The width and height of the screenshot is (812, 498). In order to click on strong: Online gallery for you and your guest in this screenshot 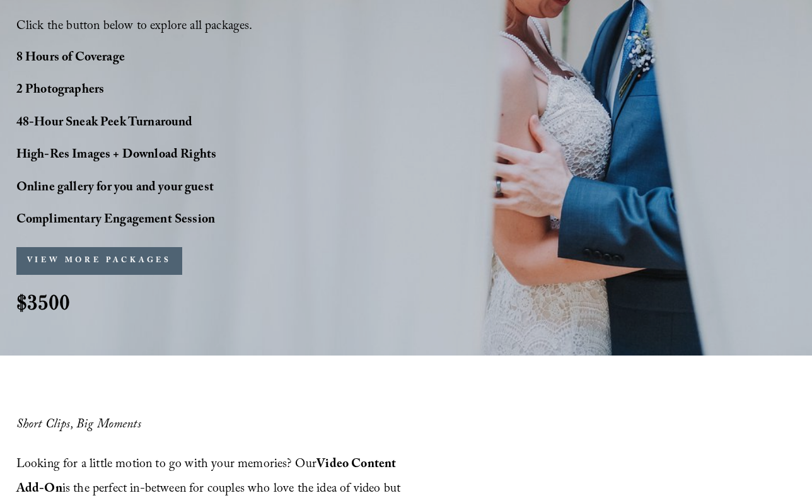, I will do `click(115, 189)`.